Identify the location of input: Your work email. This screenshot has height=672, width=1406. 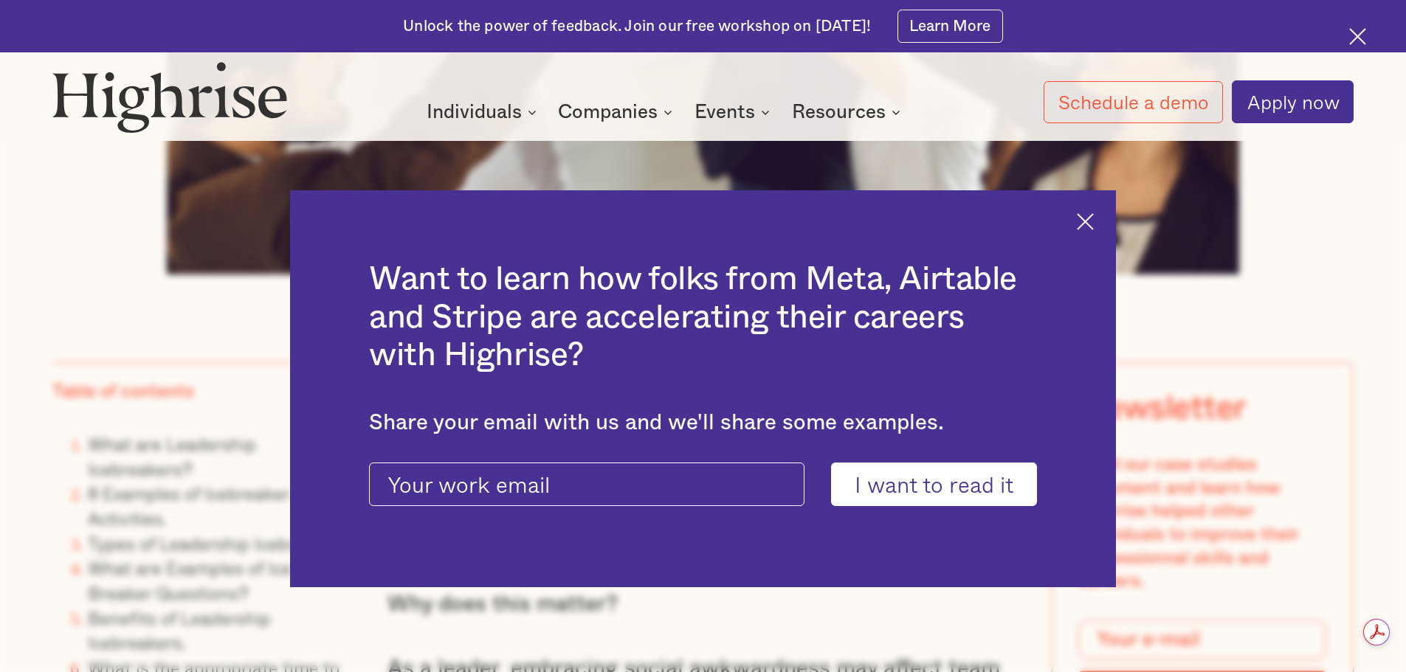
(587, 485).